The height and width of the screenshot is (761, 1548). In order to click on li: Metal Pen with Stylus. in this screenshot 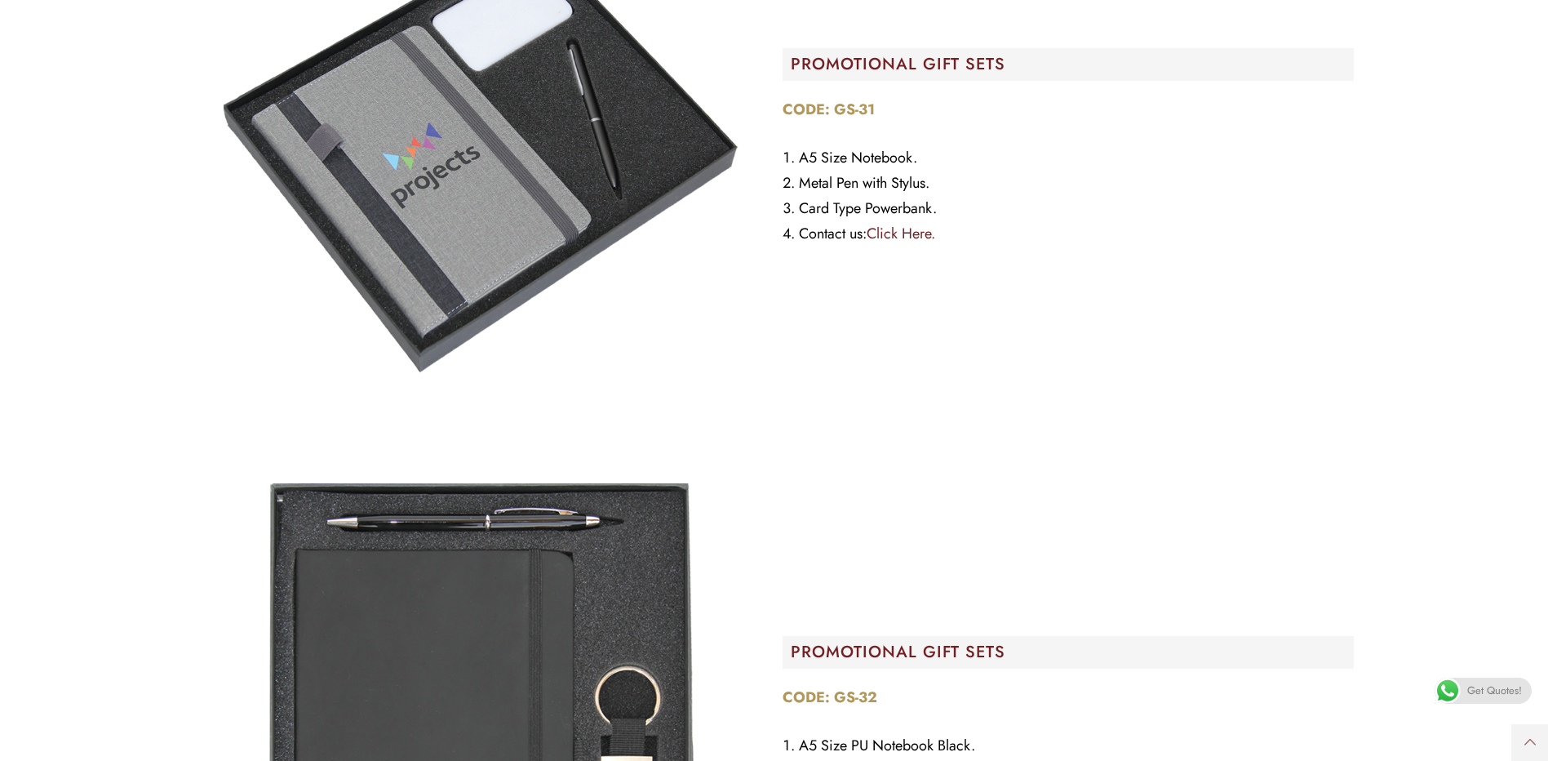, I will do `click(1068, 183)`.